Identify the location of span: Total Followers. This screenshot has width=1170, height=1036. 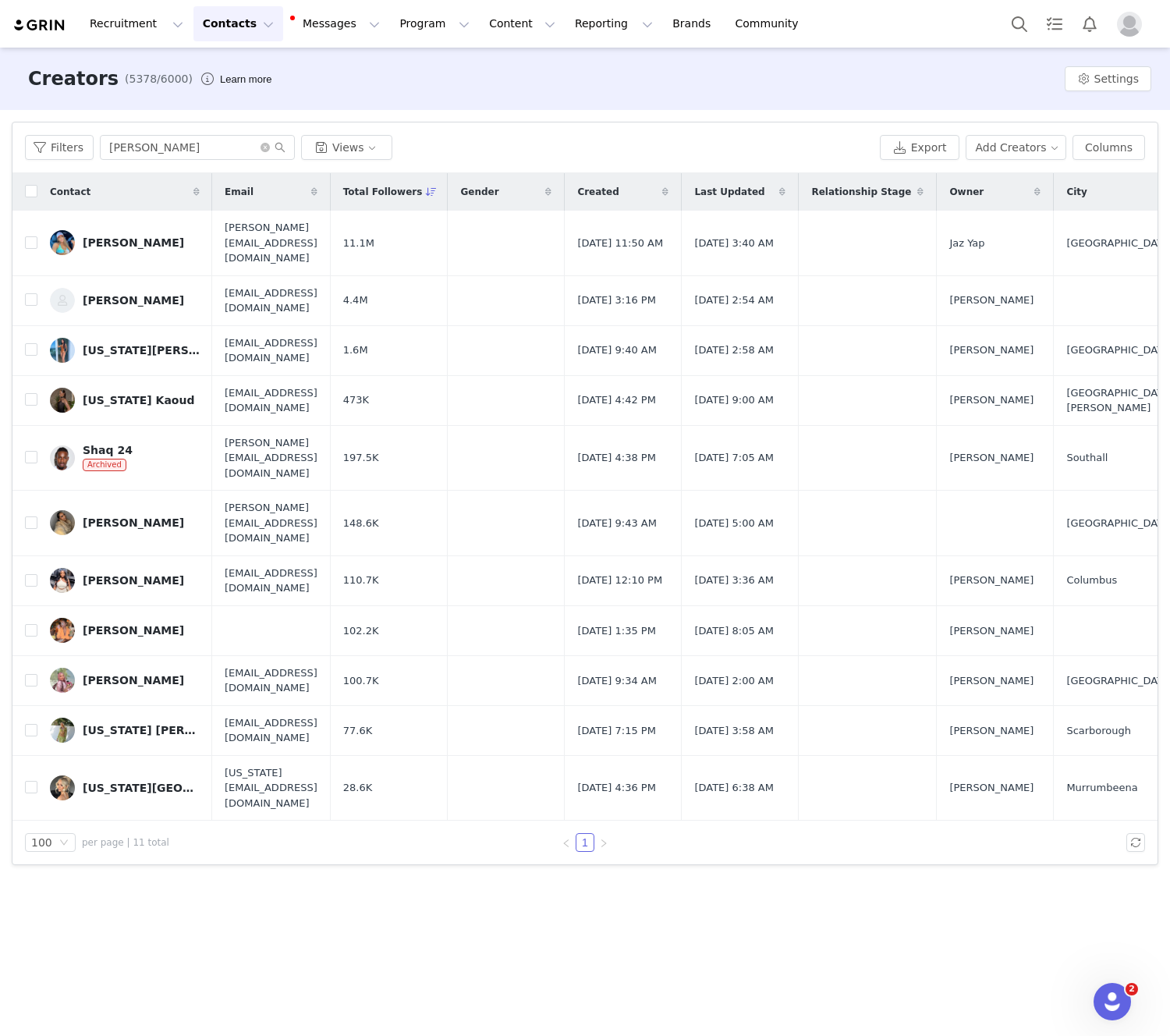
(383, 191).